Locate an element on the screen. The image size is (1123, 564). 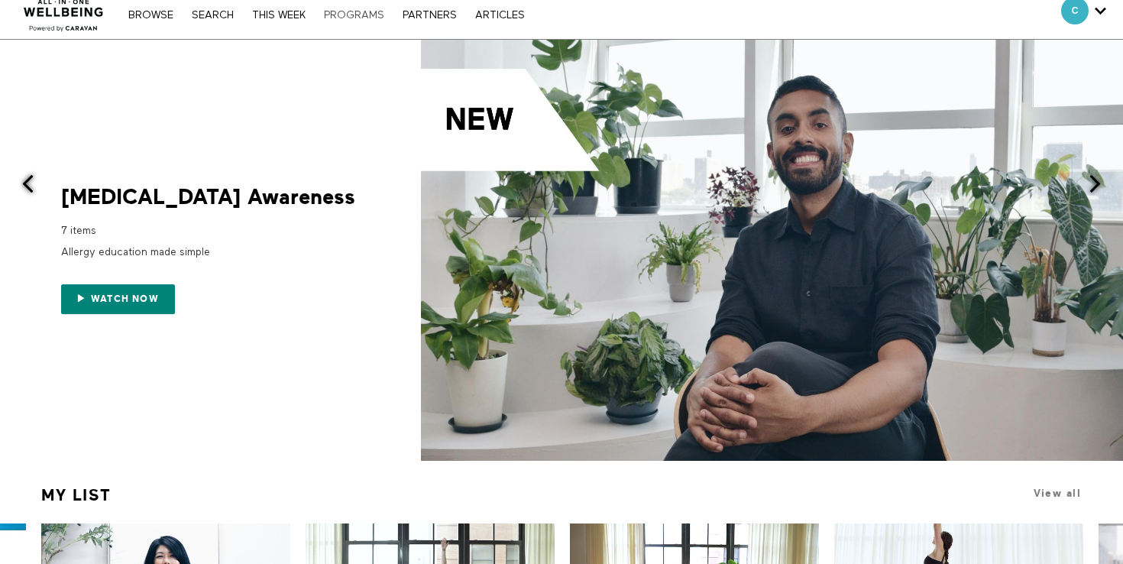
a: PARTNERS is located at coordinates (429, 15).